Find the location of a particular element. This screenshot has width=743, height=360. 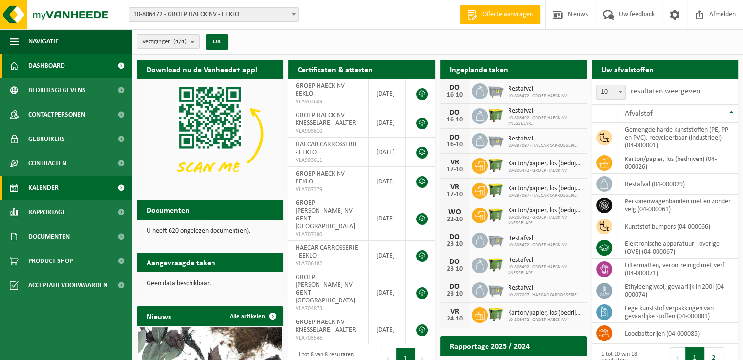

td: loodbatterijen (04-000085) is located at coordinates (677, 334).